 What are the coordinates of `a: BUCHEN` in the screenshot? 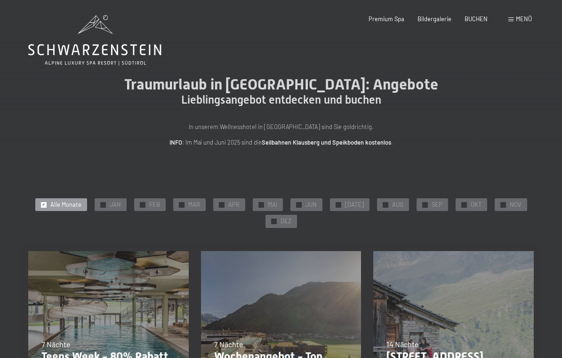 It's located at (476, 19).